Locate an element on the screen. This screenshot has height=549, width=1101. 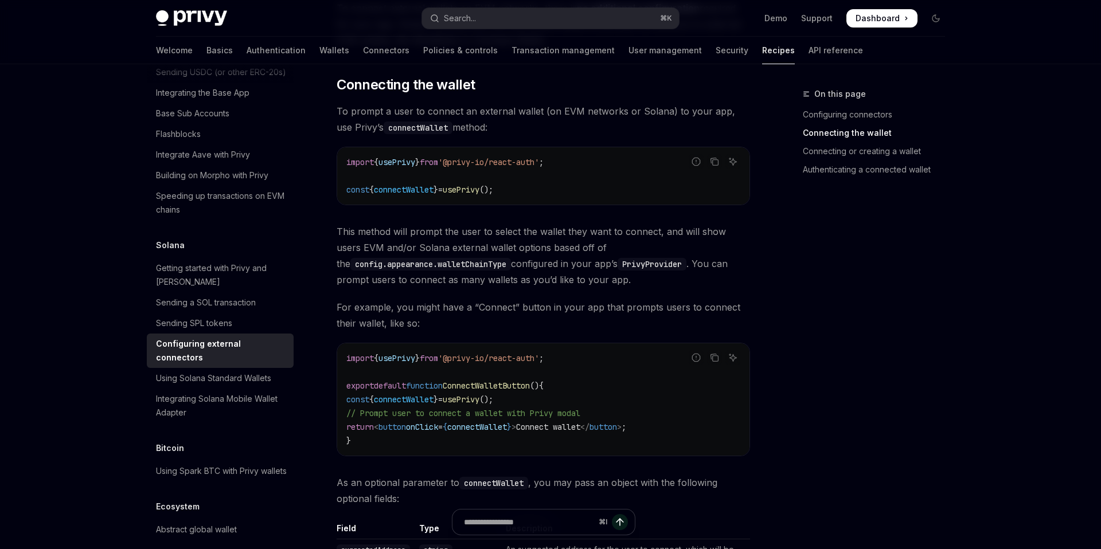
h5: Solana is located at coordinates (170, 245).